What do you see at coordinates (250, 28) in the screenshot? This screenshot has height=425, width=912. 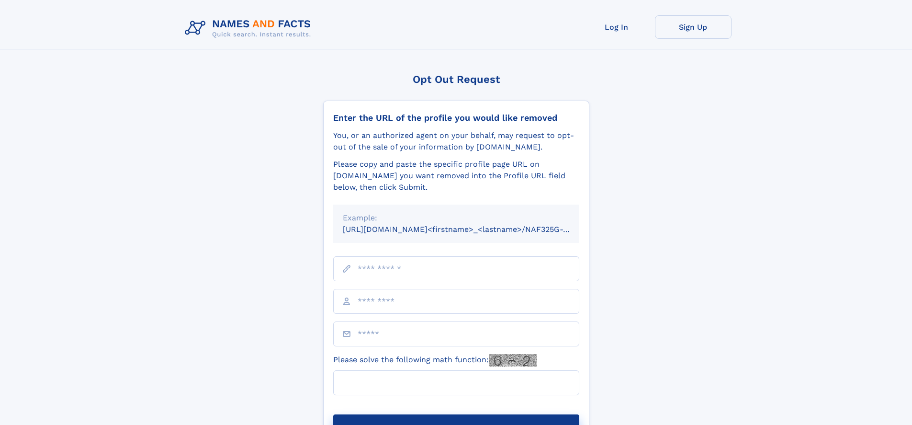 I see `img: Logo Names and Facts` at bounding box center [250, 28].